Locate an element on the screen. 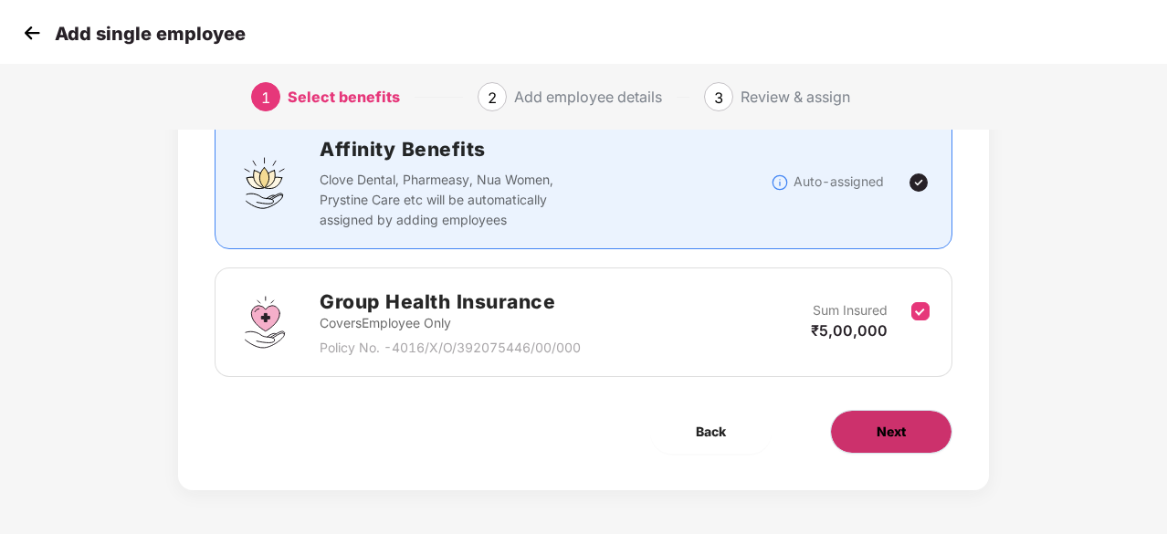  img: svg+xml;base64,PHN2ZyBpZD0iQWZmaW5pdHlfQmVuZWZpdHMiIGRhdGEtbmFtZT0iQWZmaW5pdHkgQmVuZWZpdHMiIHhtbG... is located at coordinates (265, 183).